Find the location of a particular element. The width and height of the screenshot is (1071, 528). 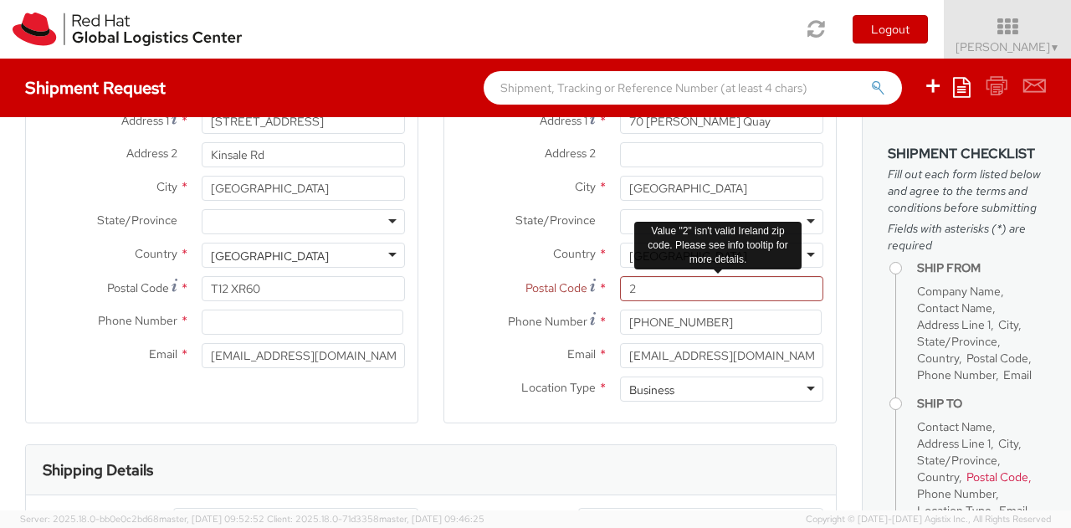

h3: Shipment Checklist is located at coordinates (966, 154).